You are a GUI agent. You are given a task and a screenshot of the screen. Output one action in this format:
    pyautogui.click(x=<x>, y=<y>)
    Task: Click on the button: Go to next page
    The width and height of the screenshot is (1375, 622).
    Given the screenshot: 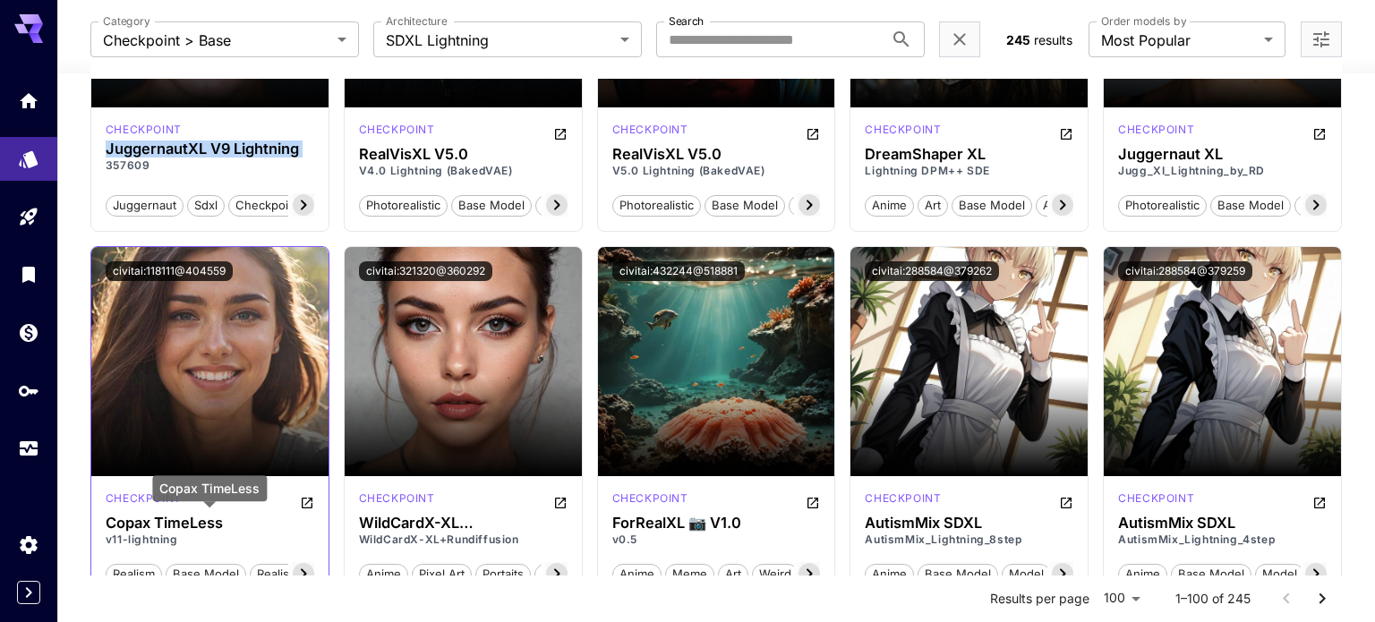 What is the action you would take?
    pyautogui.click(x=1322, y=599)
    